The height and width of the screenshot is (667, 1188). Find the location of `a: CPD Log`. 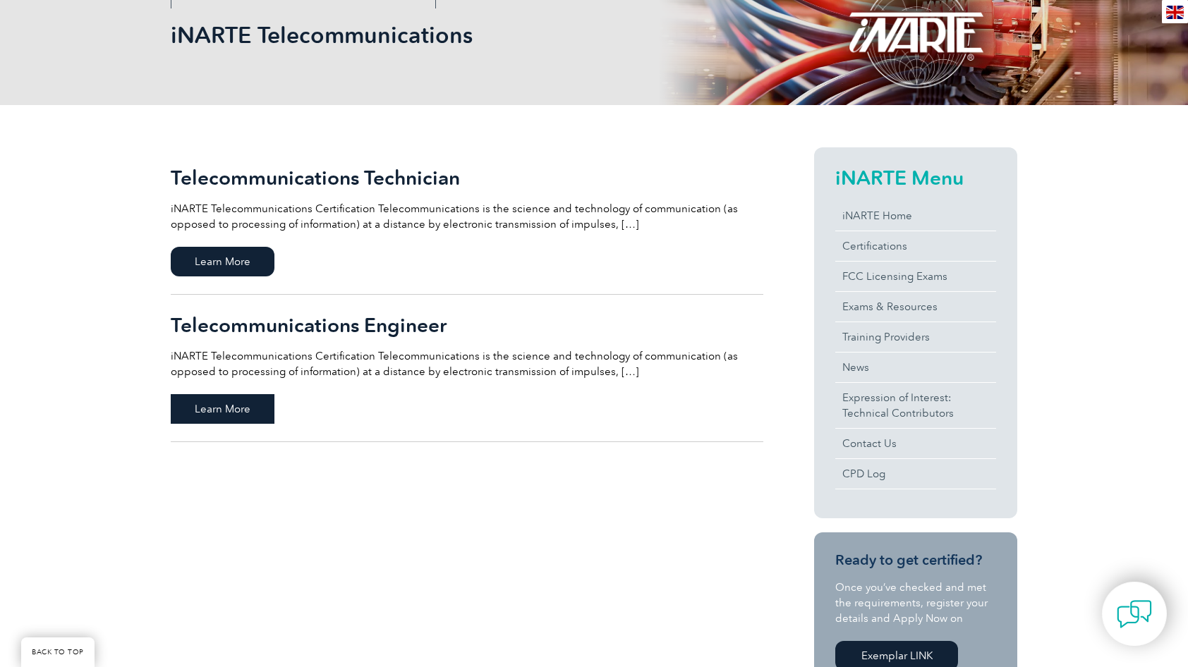

a: CPD Log is located at coordinates (916, 474).